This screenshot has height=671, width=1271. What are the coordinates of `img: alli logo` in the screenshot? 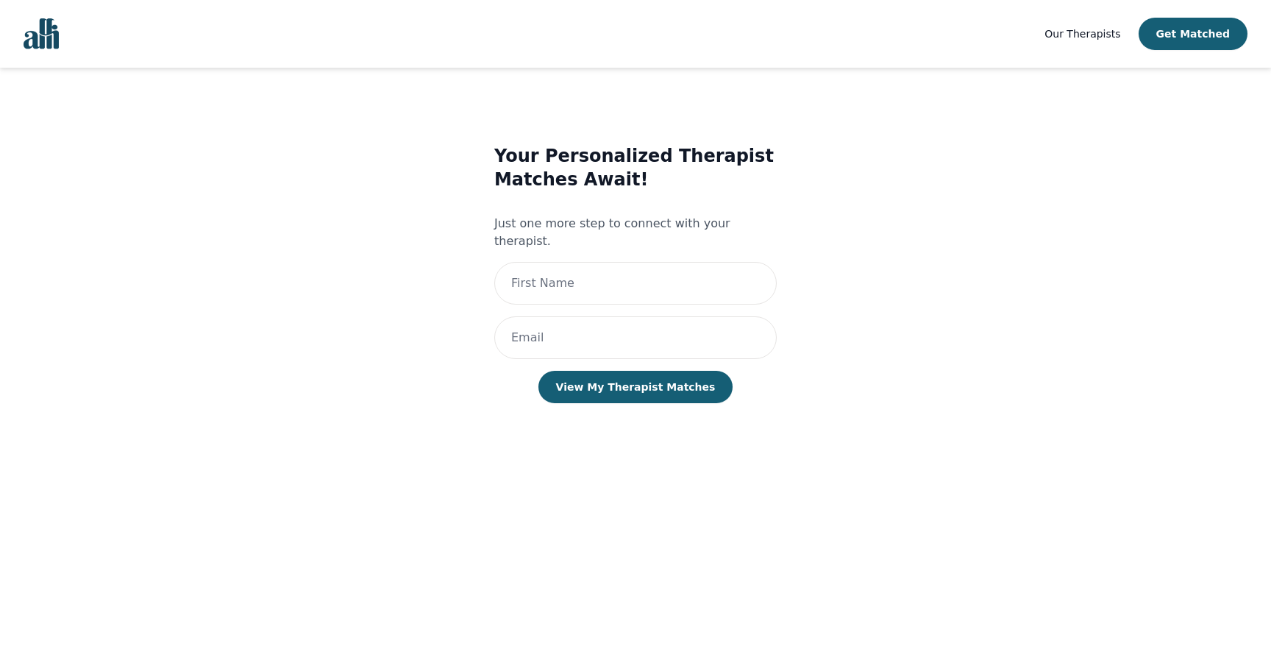 It's located at (41, 34).